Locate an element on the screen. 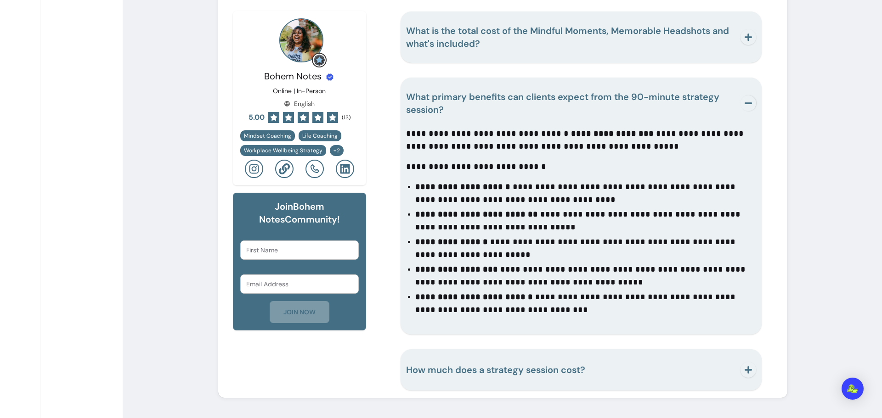  img: Grow is located at coordinates (319, 60).